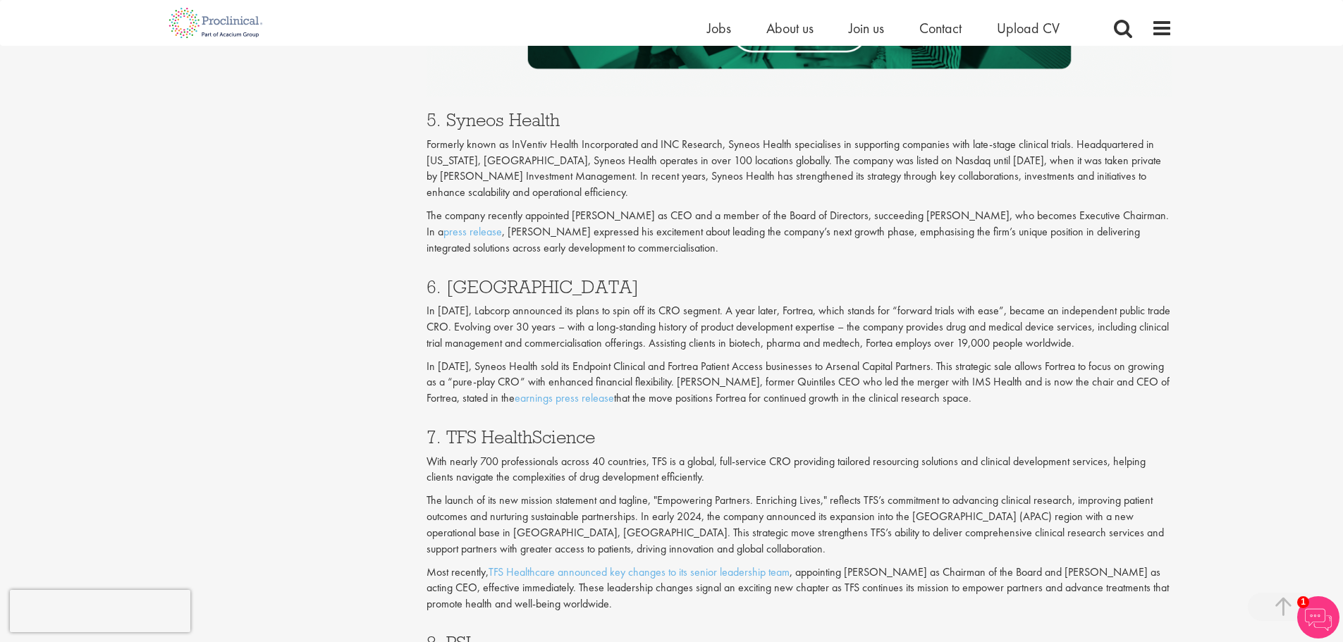  Describe the element at coordinates (867, 28) in the screenshot. I see `span: Join us` at that location.